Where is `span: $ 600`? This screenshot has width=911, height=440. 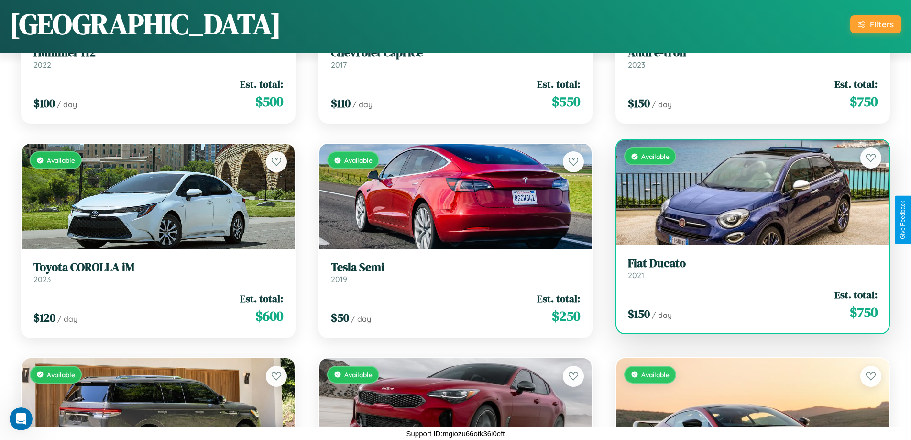
span: $ 600 is located at coordinates (269, 316).